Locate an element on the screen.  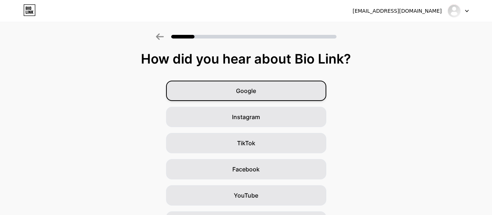
span: TikTok is located at coordinates (246, 143).